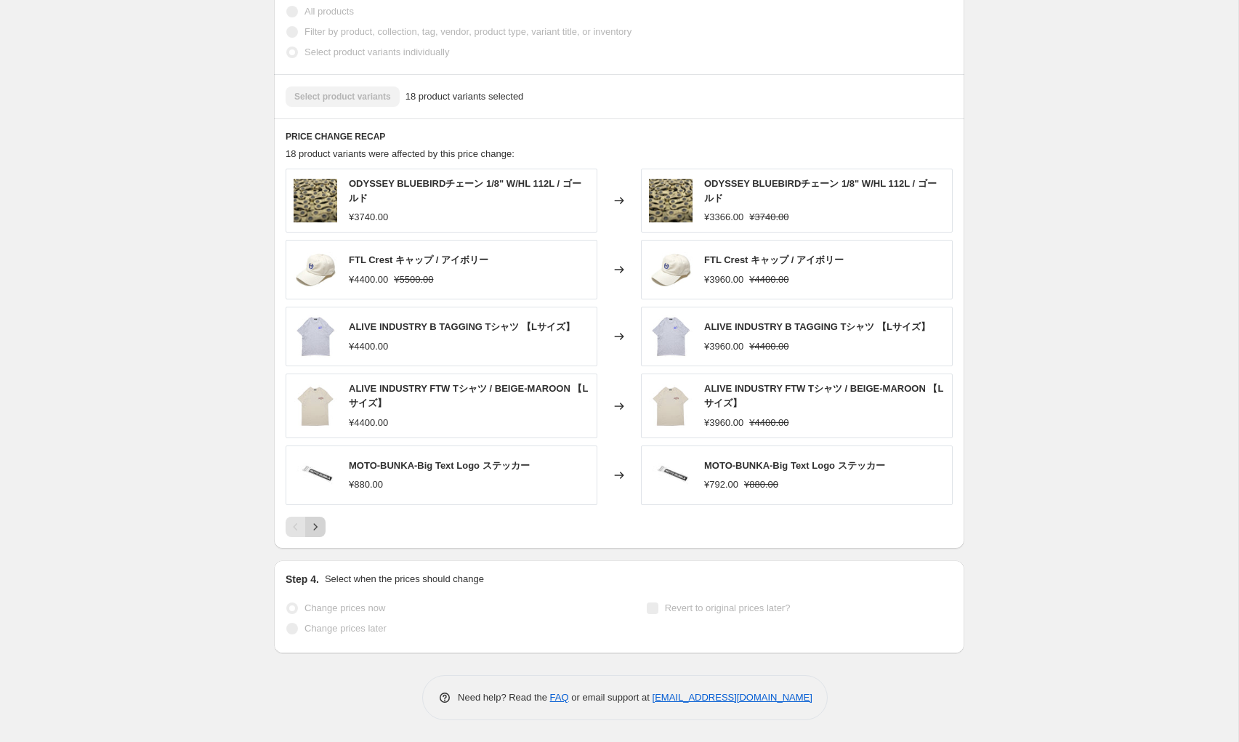  Describe the element at coordinates (503, 697) in the screenshot. I see `span: Need help? Read the` at that location.